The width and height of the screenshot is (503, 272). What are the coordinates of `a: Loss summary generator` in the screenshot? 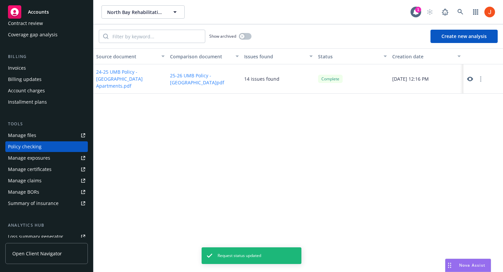 It's located at (47, 236).